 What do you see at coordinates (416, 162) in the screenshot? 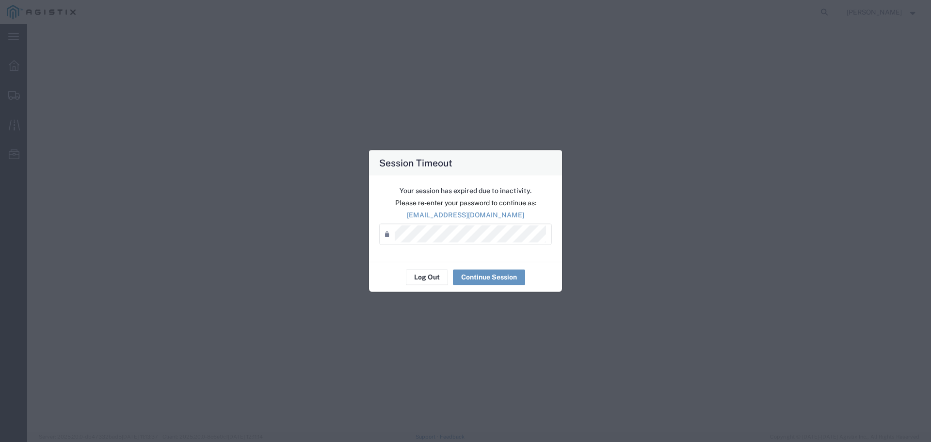
I see `h4: Session Timeout` at bounding box center [416, 162].